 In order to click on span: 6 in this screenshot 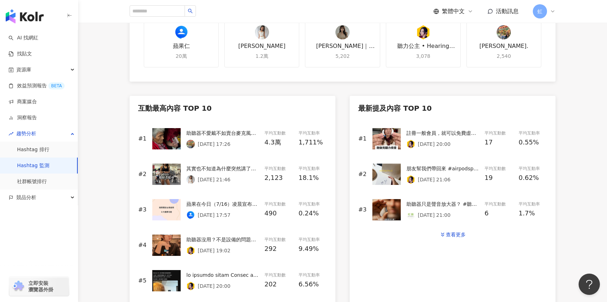, I will do `click(487, 213)`.